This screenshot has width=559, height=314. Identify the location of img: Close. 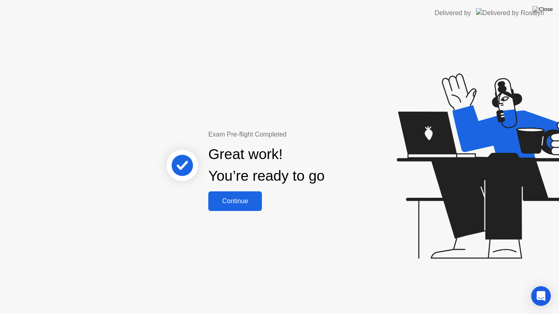
(543, 9).